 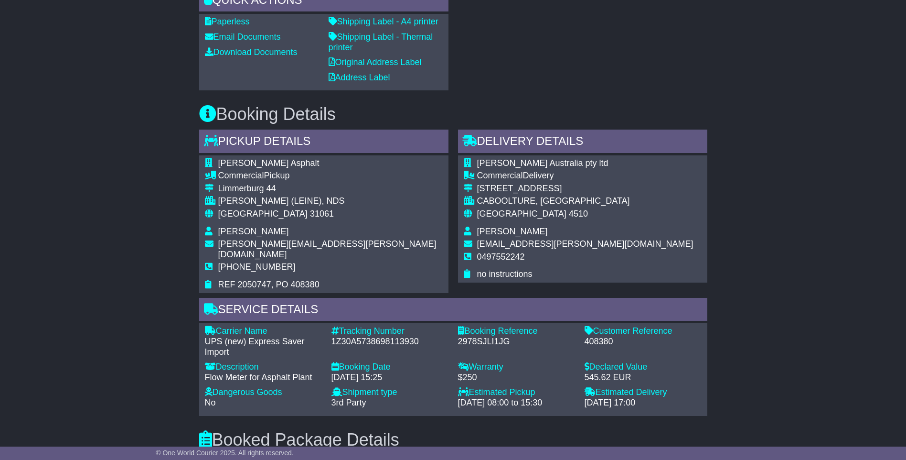 I want to click on h3: Booked Package Details, so click(x=453, y=440).